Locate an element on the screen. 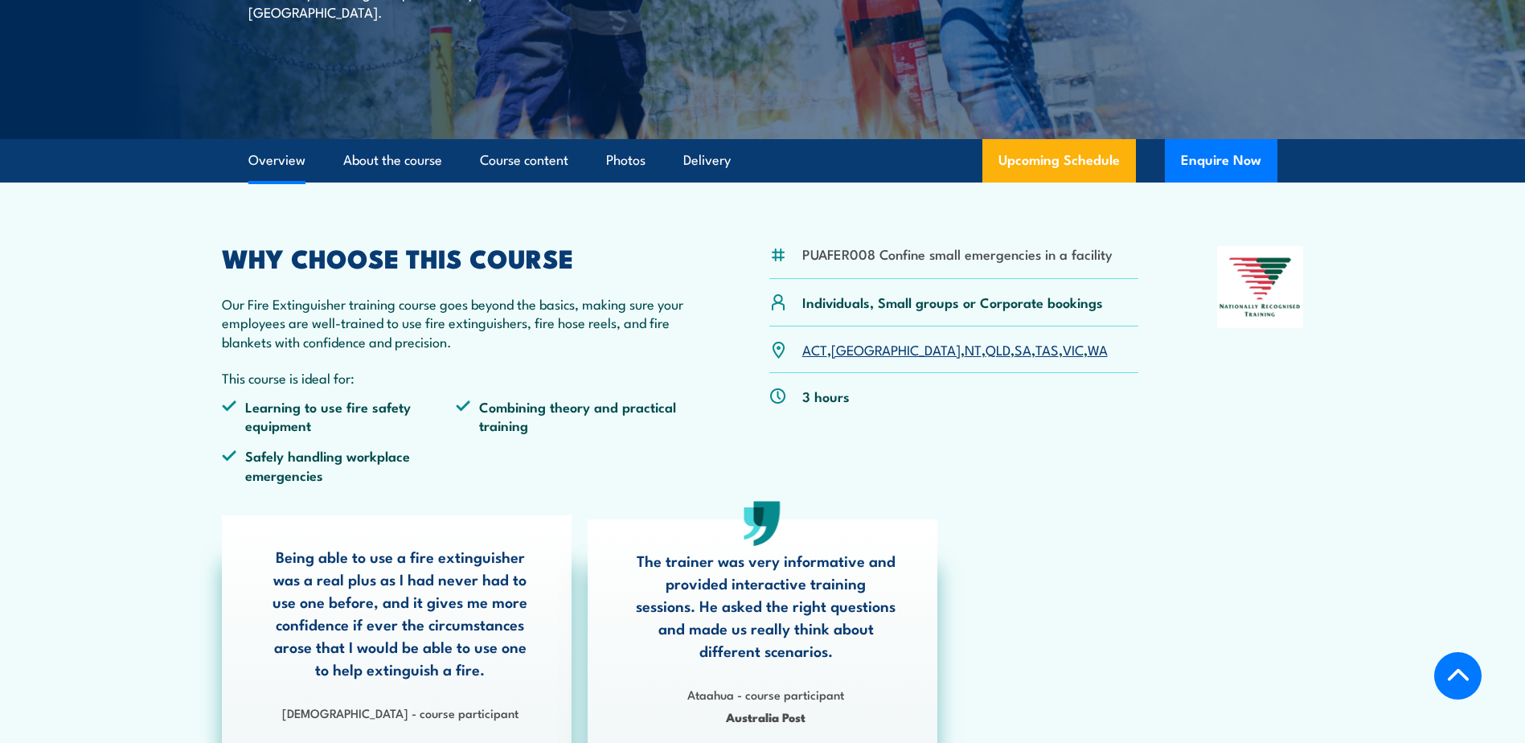 The width and height of the screenshot is (1525, 743). span: Australia Post is located at coordinates (766, 716).